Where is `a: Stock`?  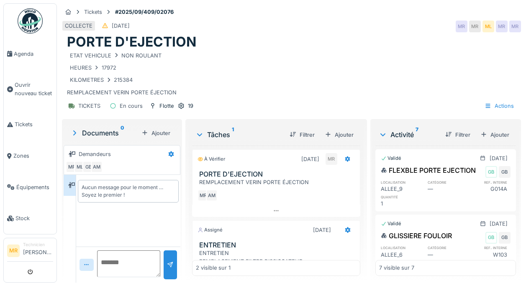 a: Stock is located at coordinates (30, 218).